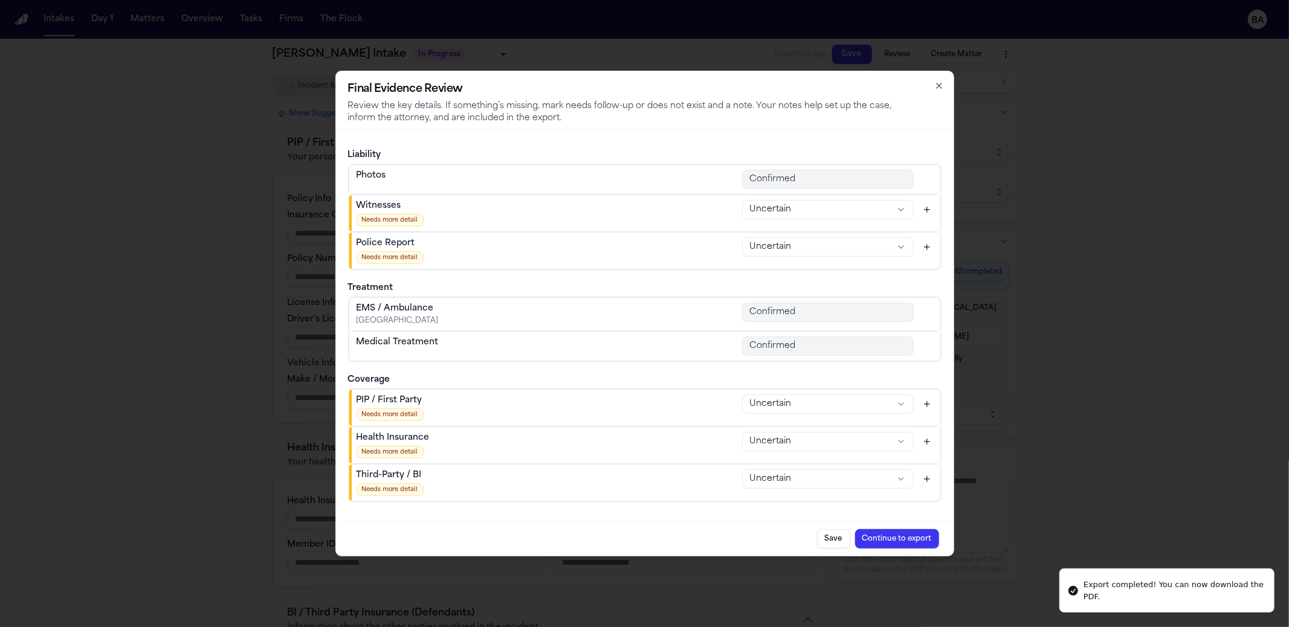 The image size is (1289, 627). I want to click on button: Witnesses status, so click(828, 210).